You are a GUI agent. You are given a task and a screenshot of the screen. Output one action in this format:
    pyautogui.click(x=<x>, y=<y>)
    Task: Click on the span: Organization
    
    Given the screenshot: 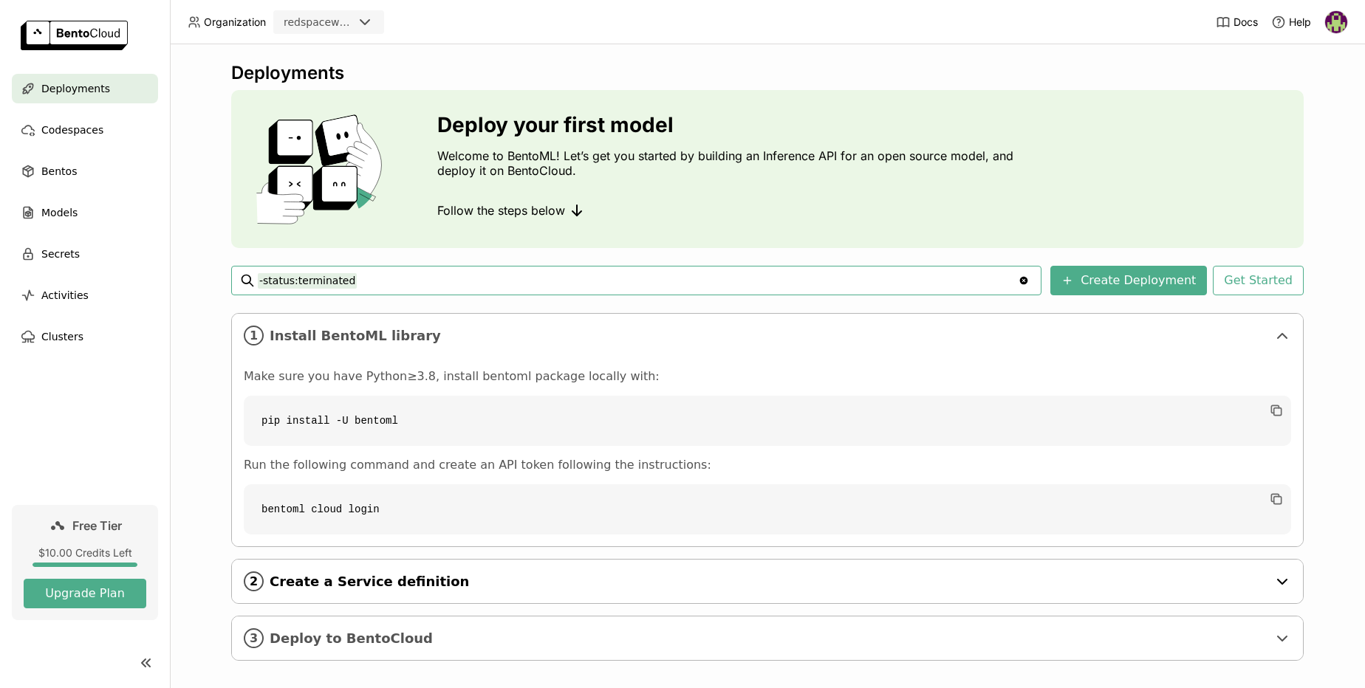 What is the action you would take?
    pyautogui.click(x=235, y=22)
    